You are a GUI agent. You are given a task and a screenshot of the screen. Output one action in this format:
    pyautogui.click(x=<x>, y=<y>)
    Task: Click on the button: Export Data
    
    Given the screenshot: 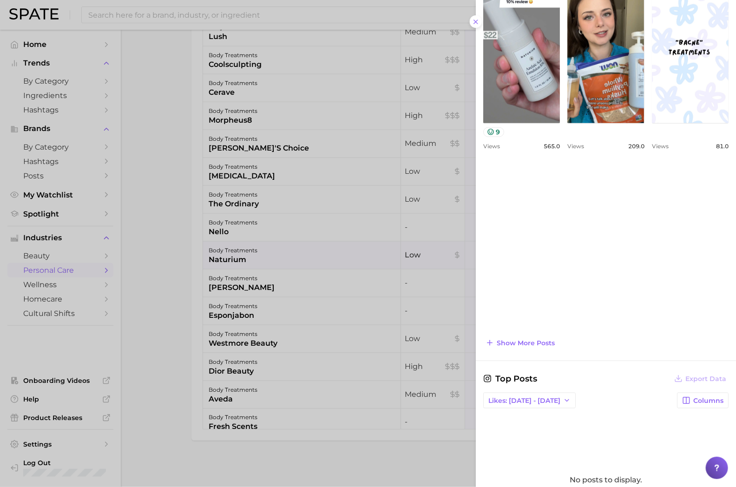 What is the action you would take?
    pyautogui.click(x=700, y=378)
    